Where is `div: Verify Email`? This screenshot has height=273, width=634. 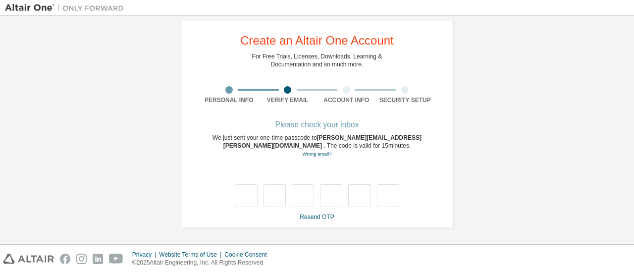 div: Verify Email is located at coordinates (288, 100).